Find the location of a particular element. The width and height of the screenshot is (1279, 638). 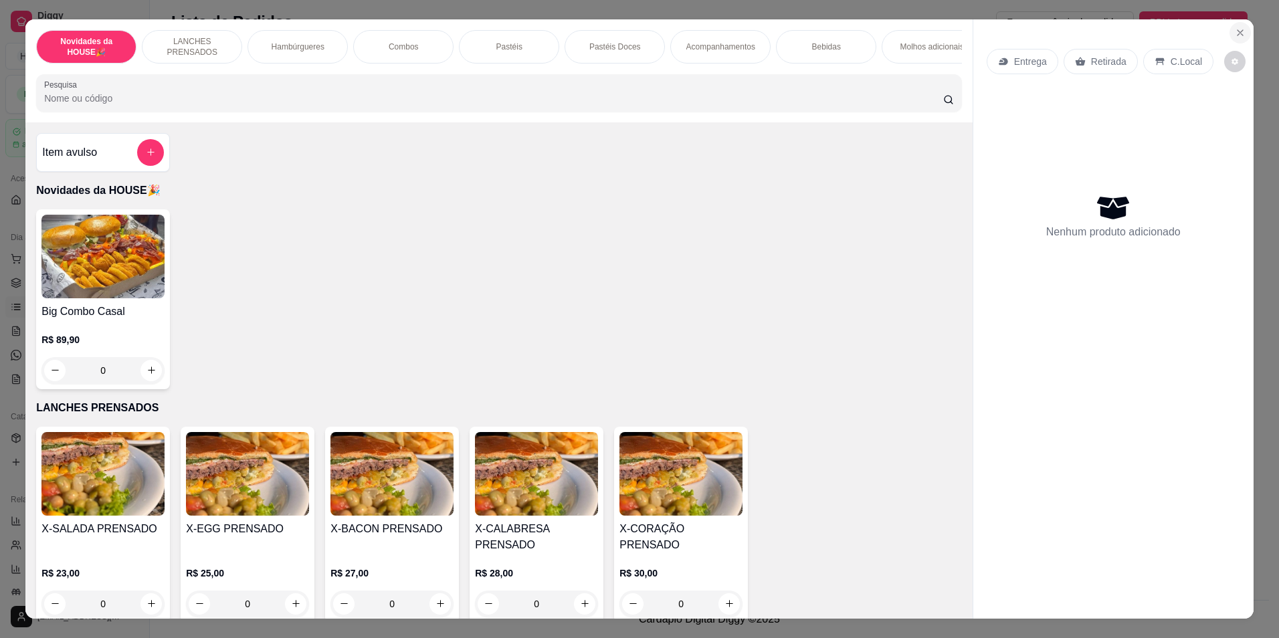

input: Pesquisa is located at coordinates (494, 98).